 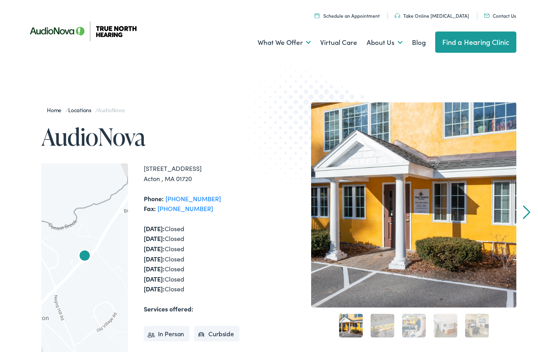 I want to click on a: Find a Hearing Clinic, so click(x=476, y=42).